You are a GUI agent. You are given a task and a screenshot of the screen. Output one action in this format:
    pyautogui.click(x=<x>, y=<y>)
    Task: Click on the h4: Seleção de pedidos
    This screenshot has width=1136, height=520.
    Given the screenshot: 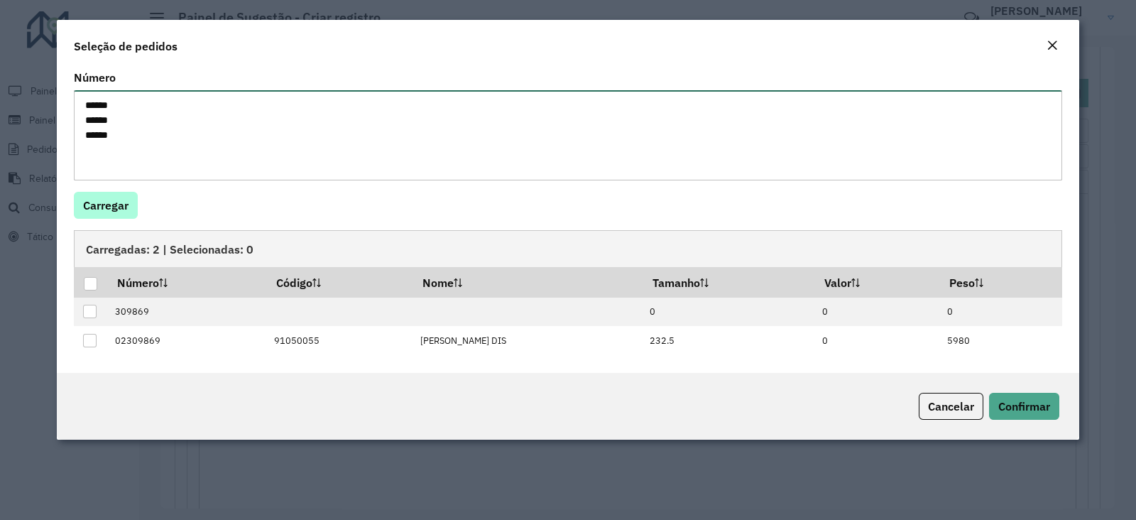 What is the action you would take?
    pyautogui.click(x=126, y=46)
    